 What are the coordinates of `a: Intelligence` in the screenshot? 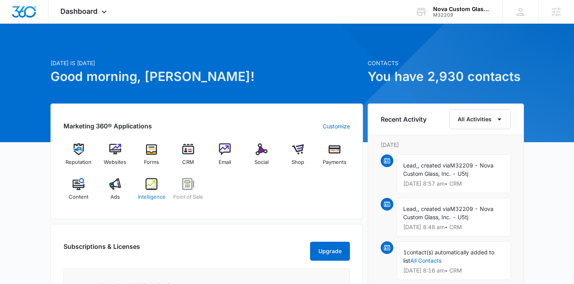 It's located at (151, 192).